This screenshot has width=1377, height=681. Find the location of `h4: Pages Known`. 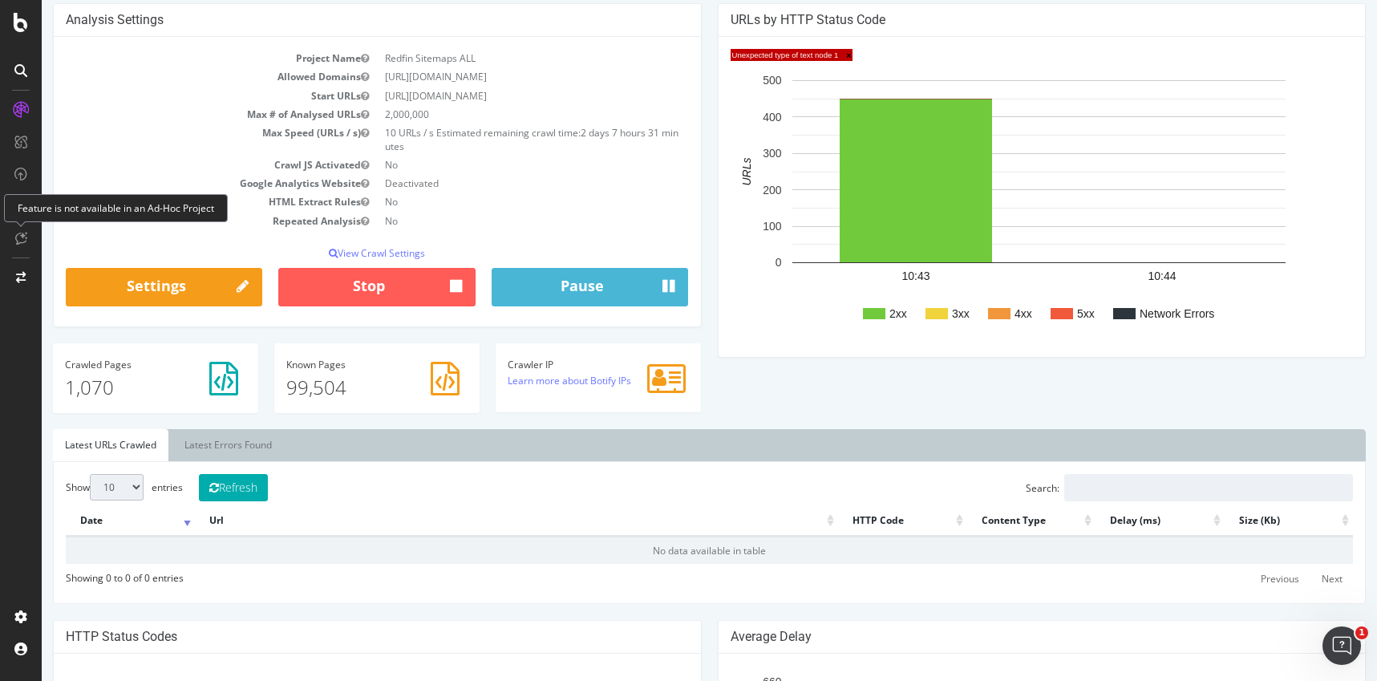

h4: Pages Known is located at coordinates (335, 364).